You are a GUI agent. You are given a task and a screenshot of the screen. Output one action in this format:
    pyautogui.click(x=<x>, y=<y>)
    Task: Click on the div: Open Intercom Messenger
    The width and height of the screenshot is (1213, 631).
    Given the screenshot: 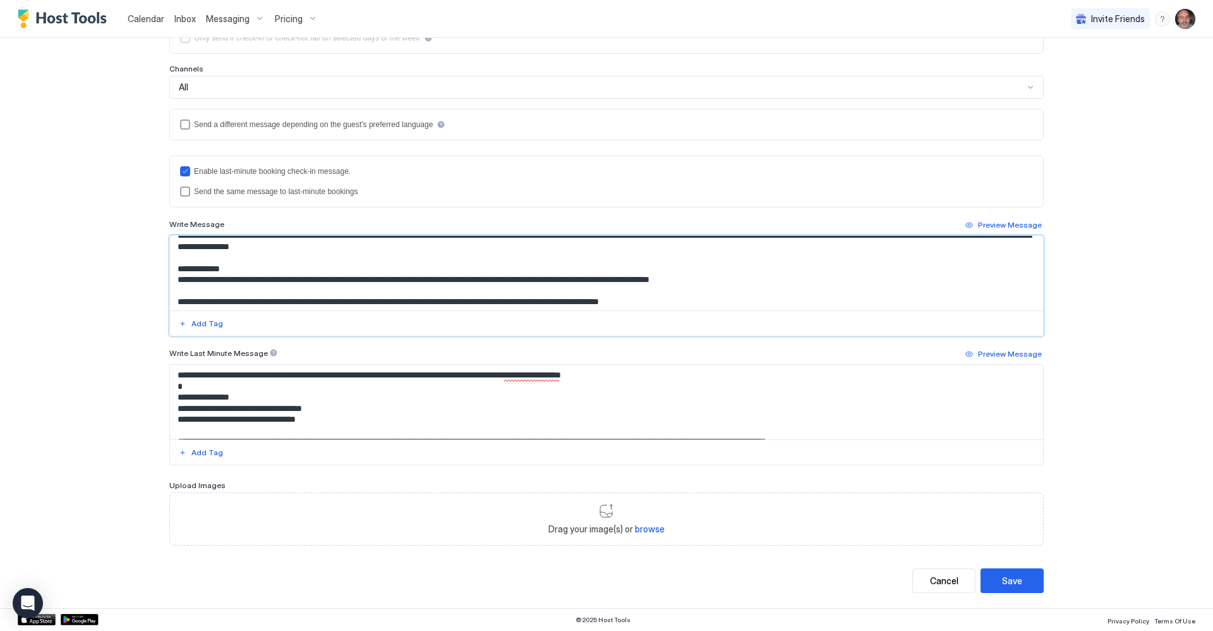 What is the action you would take?
    pyautogui.click(x=28, y=603)
    